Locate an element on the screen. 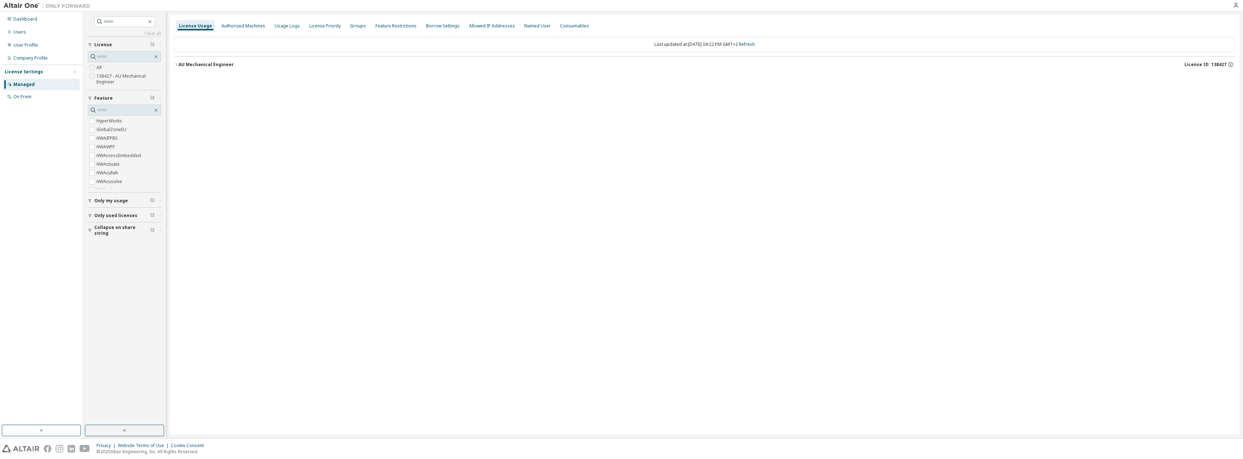  label: HWAccessEmbedded is located at coordinates (119, 156).